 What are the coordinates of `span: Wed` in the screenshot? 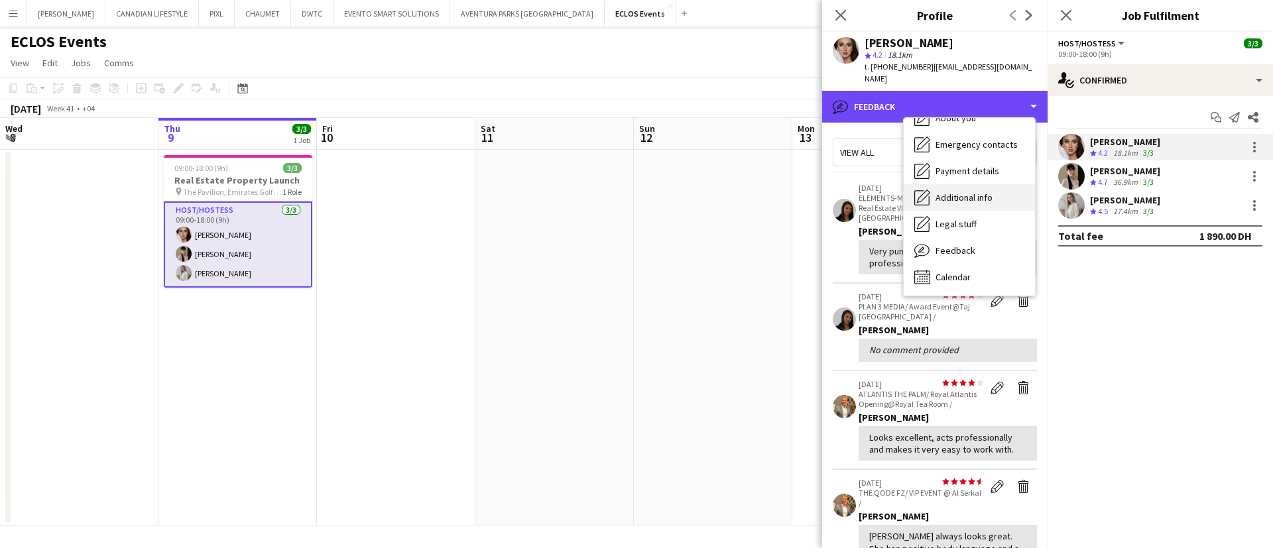 It's located at (14, 129).